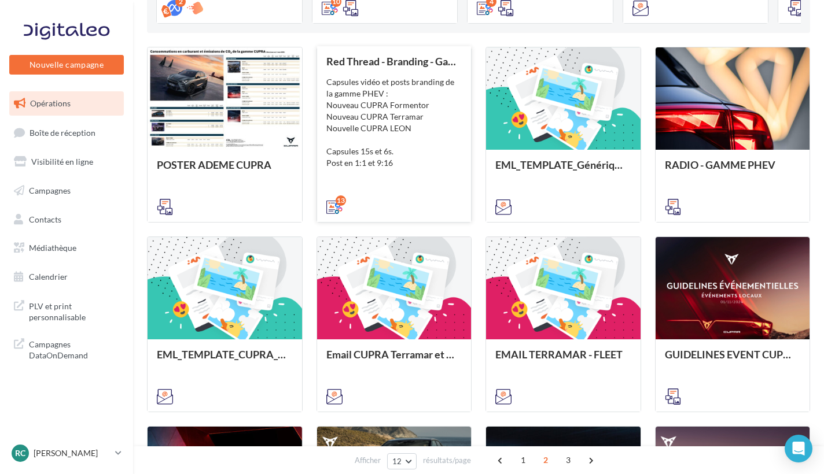 The image size is (824, 474). Describe the element at coordinates (341, 201) in the screenshot. I see `div: 13` at that location.